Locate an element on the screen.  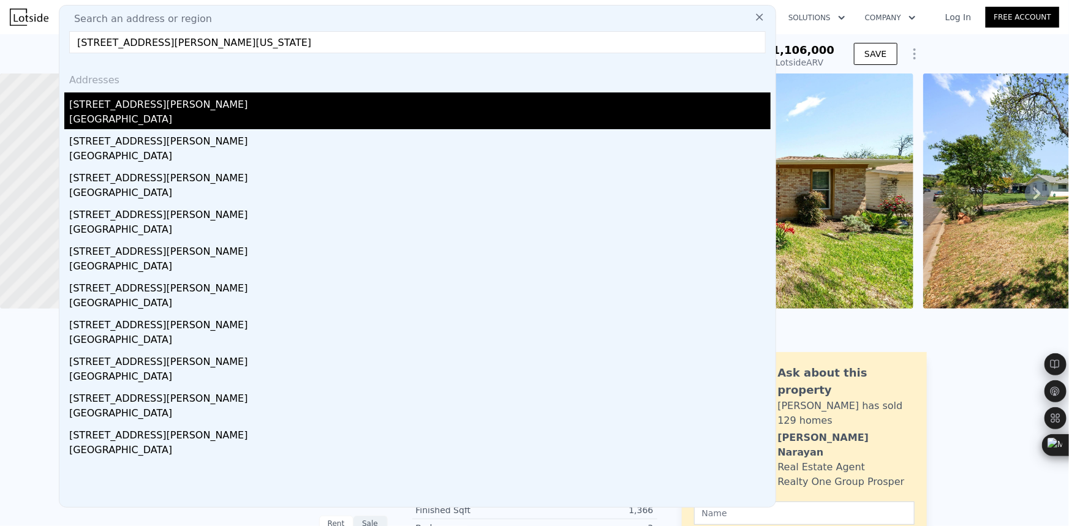
span: $1,106,000 is located at coordinates (799, 50).